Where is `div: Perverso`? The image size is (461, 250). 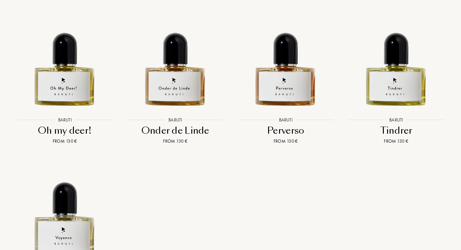
div: Perverso is located at coordinates (286, 131).